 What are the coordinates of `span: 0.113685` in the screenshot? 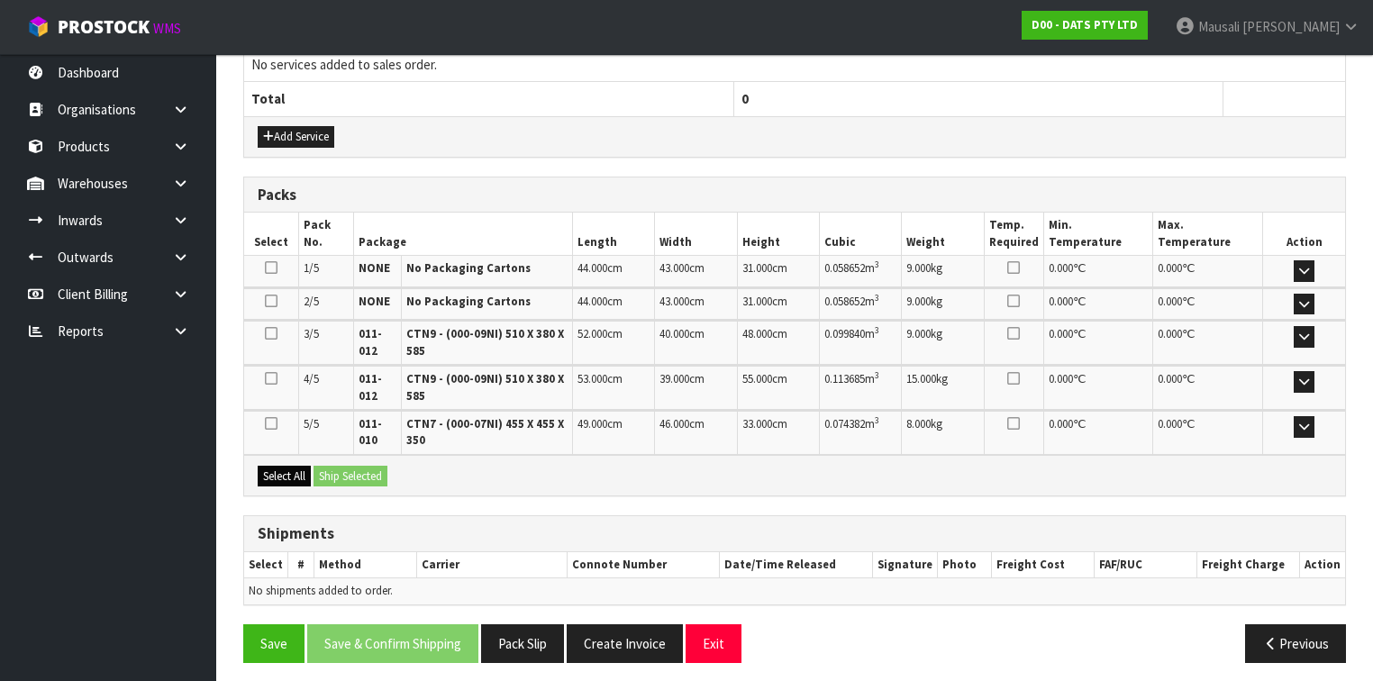 It's located at (844, 378).